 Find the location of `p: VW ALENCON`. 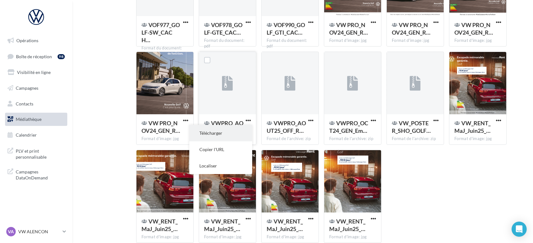

p: VW ALENCON is located at coordinates (39, 232).